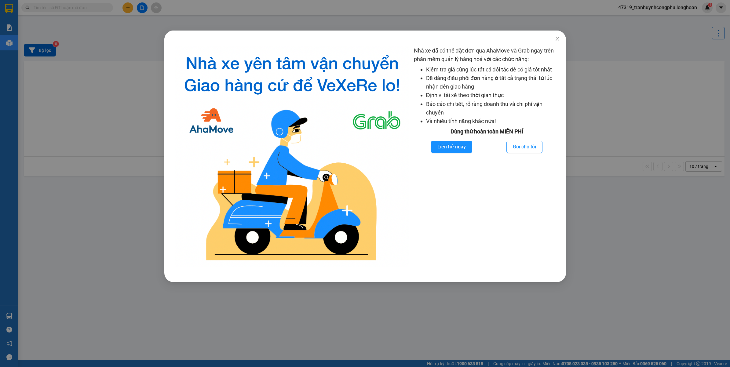  Describe the element at coordinates (557, 39) in the screenshot. I see `button: Close` at that location.